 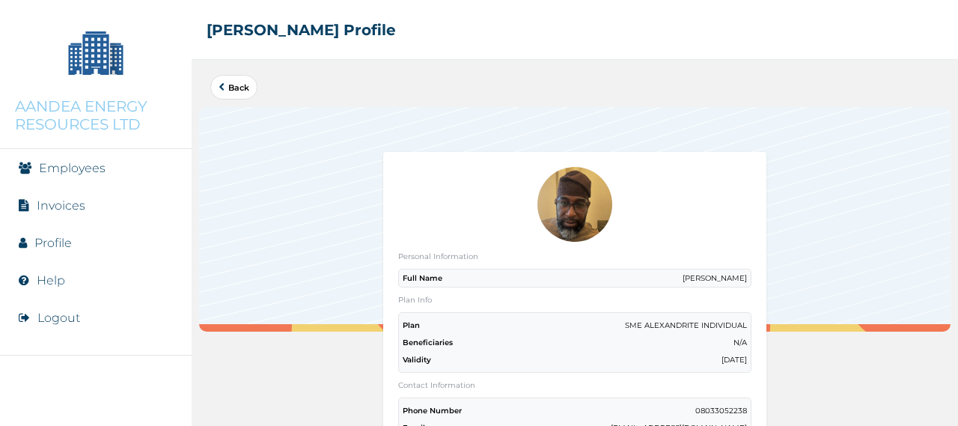 What do you see at coordinates (685, 325) in the screenshot?
I see `p: SME ALEXANDRITE INDIVIDUAL` at bounding box center [685, 325].